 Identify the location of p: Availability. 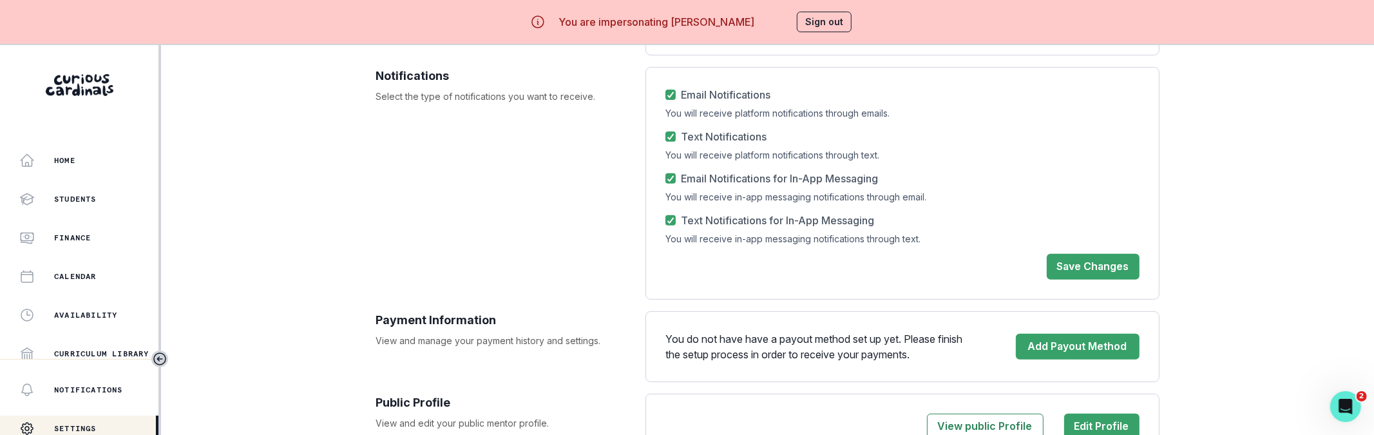
(86, 315).